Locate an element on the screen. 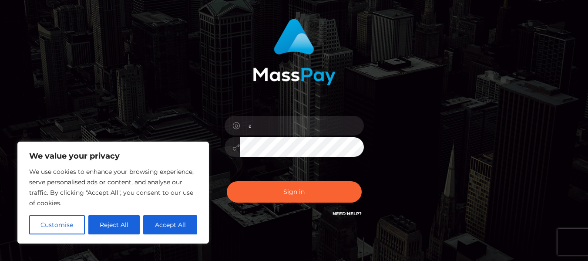 Image resolution: width=588 pixels, height=261 pixels. button: Reject All is located at coordinates (114, 225).